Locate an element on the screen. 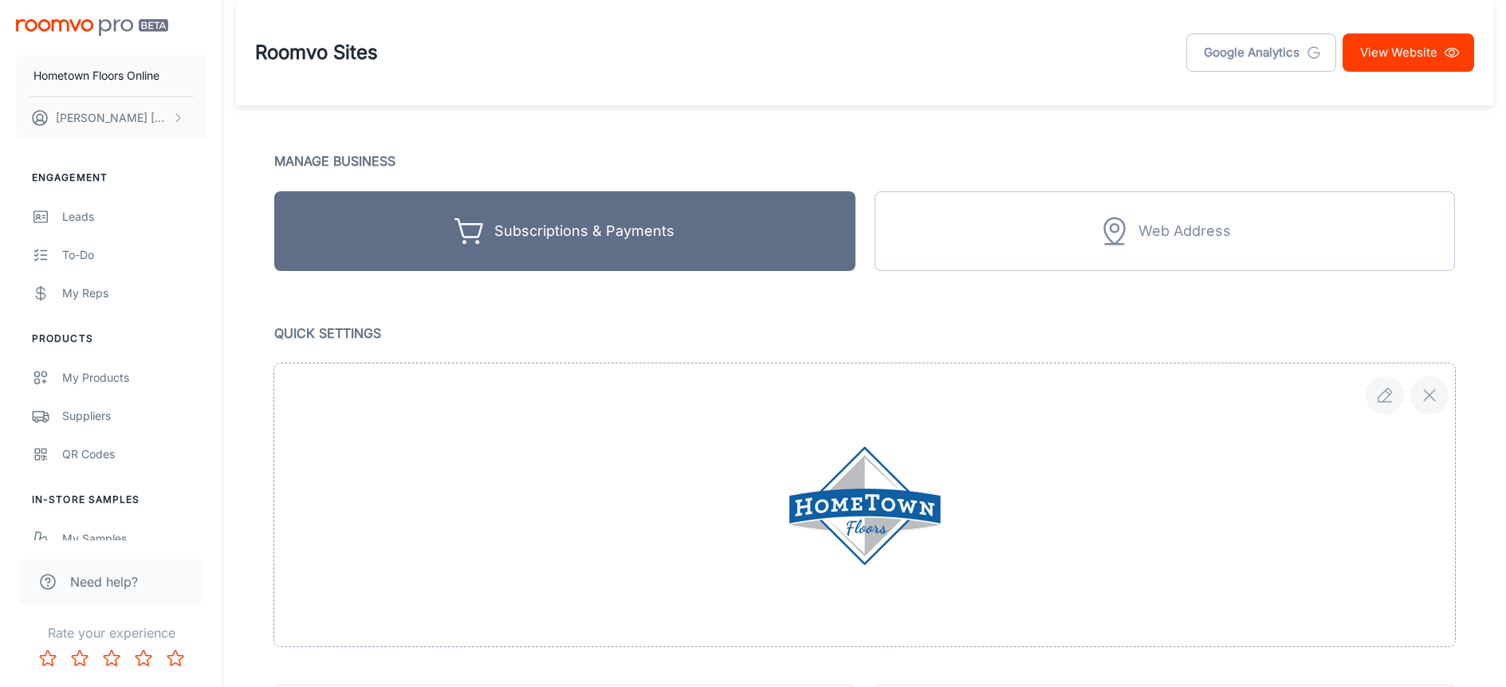  div: My Products is located at coordinates (134, 378).